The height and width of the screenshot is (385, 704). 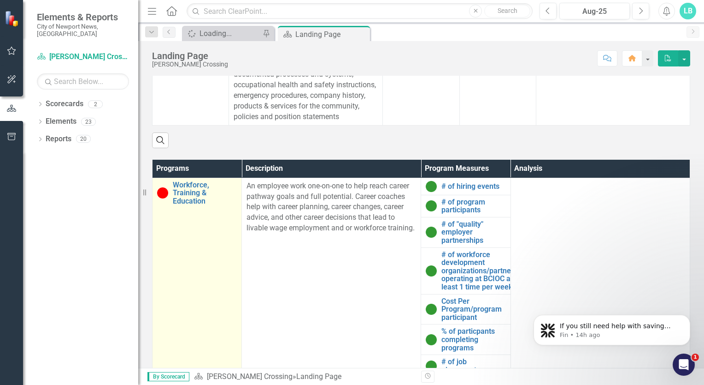 I want to click on div: 20, so click(x=83, y=139).